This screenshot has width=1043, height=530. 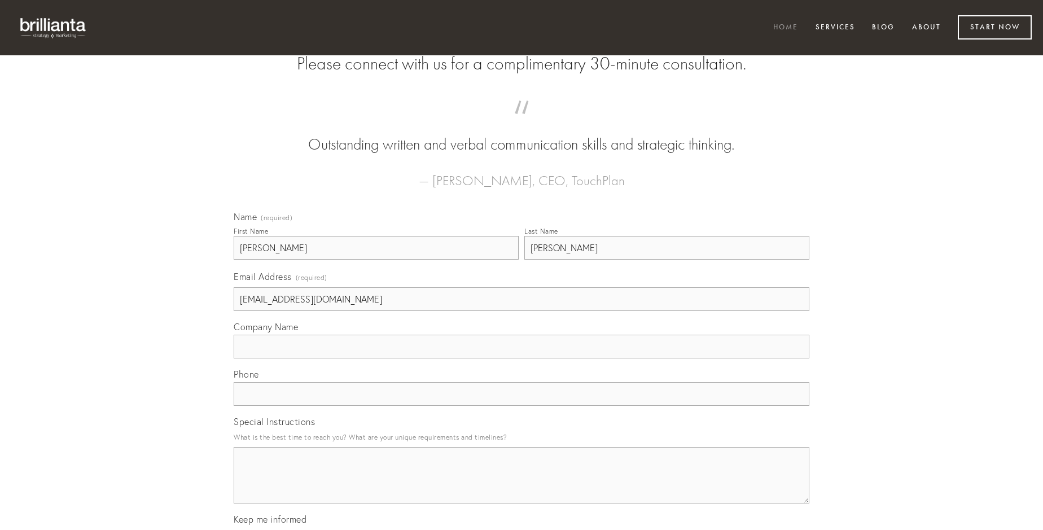 What do you see at coordinates (521, 64) in the screenshot?
I see `h2: Please connect with us for a complimentary 30-minute consultation.` at bounding box center [521, 64].